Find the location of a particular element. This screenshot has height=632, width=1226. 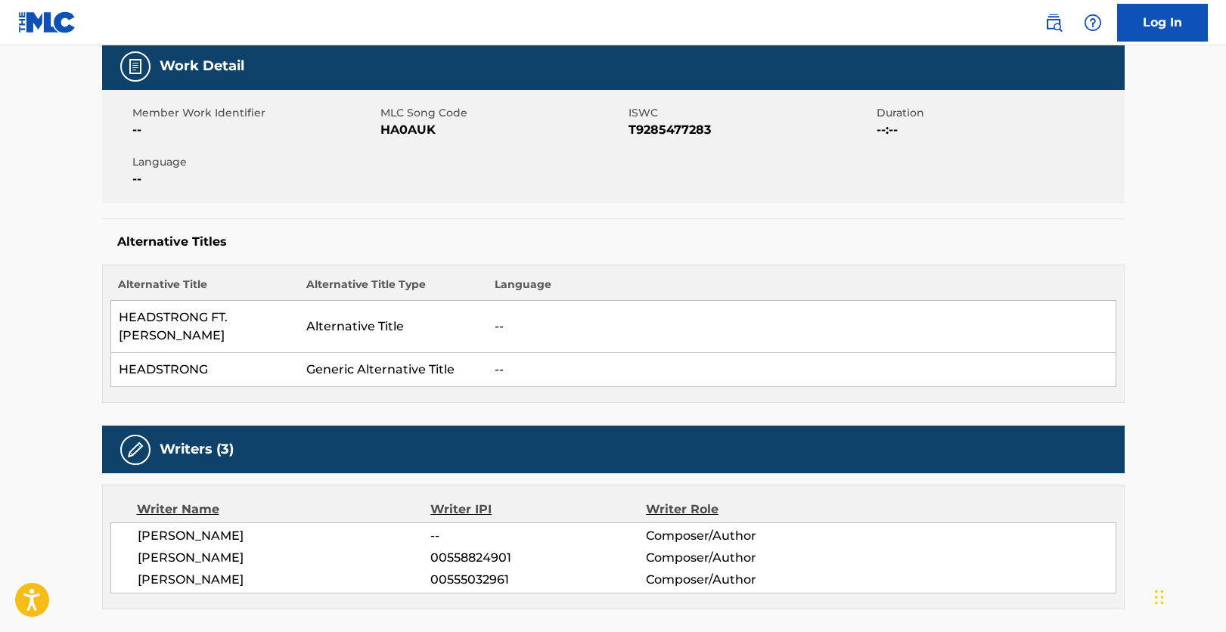

h5: Work Detail is located at coordinates (202, 66).